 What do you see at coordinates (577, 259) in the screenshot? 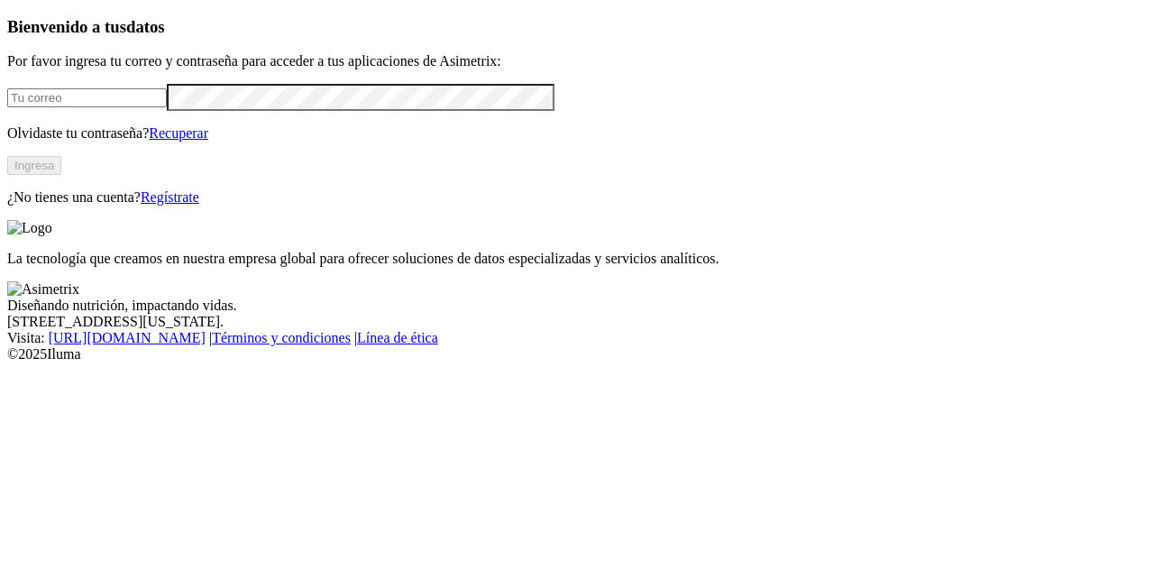
I see `p: La tecnología que creamos en nuestra empresa global para ofrecer soluciones de datos especializad...` at bounding box center [577, 259].